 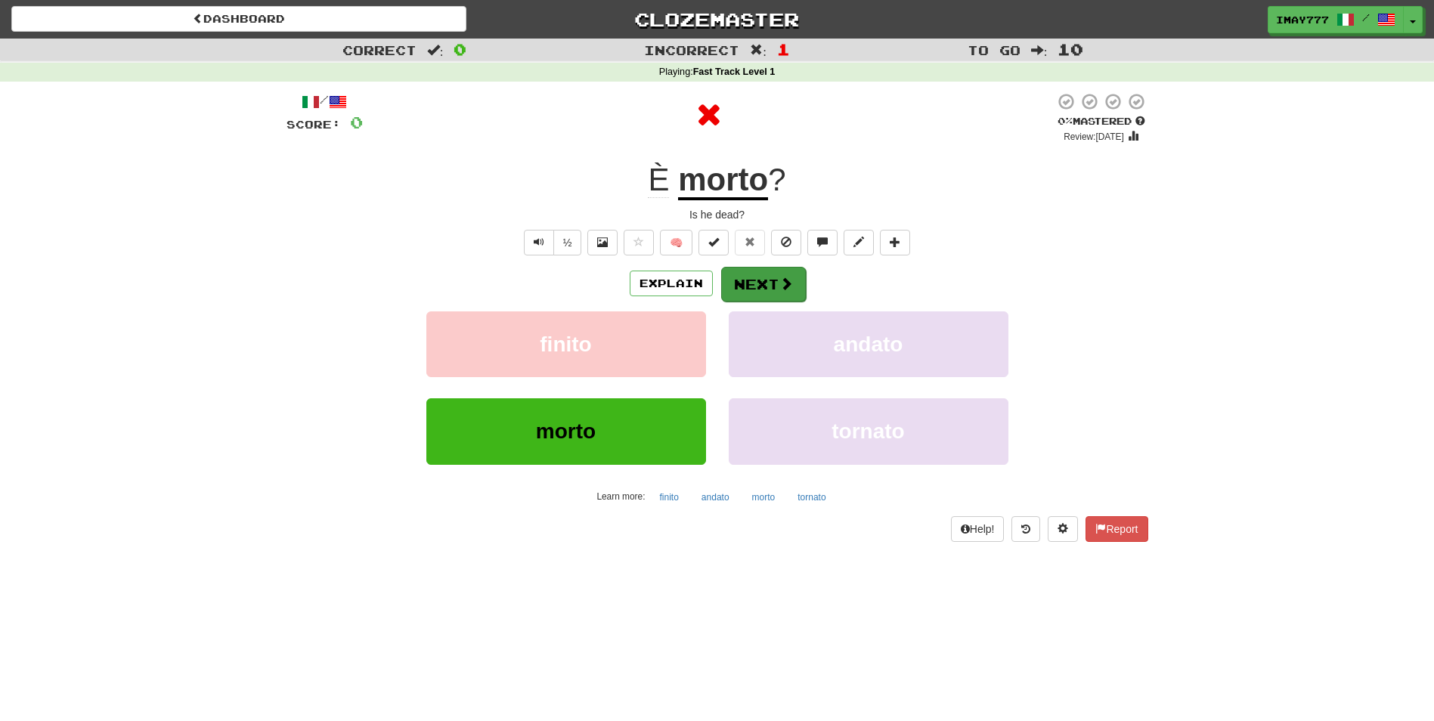 What do you see at coordinates (977, 529) in the screenshot?
I see `button: Help!` at bounding box center [977, 529].